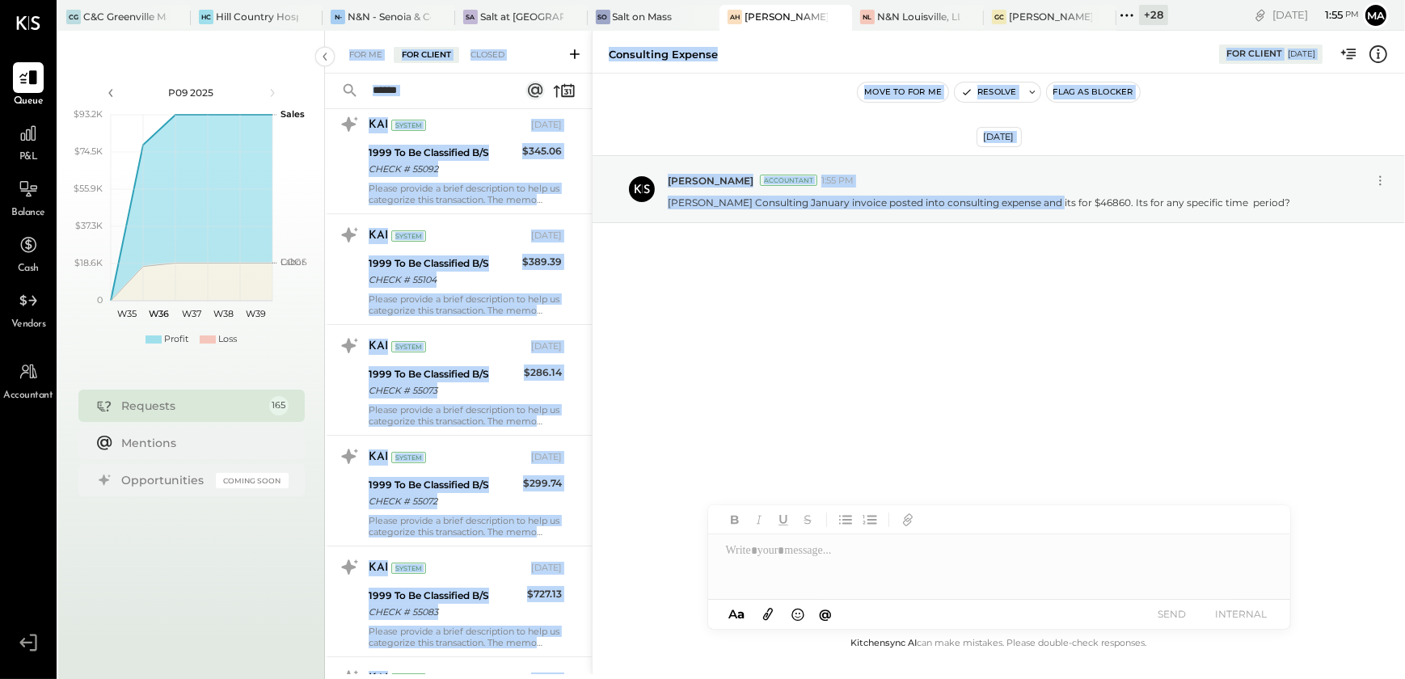  What do you see at coordinates (846, 520) in the screenshot?
I see `button: Unordered List` at bounding box center [846, 520].